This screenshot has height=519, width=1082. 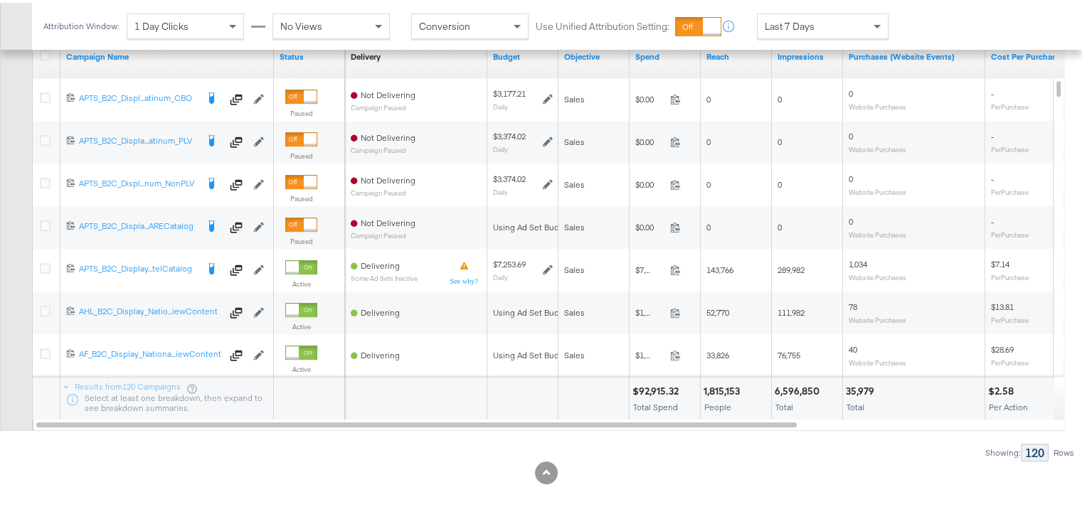 What do you see at coordinates (594, 54) in the screenshot?
I see `a: Your campaign's objective.` at bounding box center [594, 54].